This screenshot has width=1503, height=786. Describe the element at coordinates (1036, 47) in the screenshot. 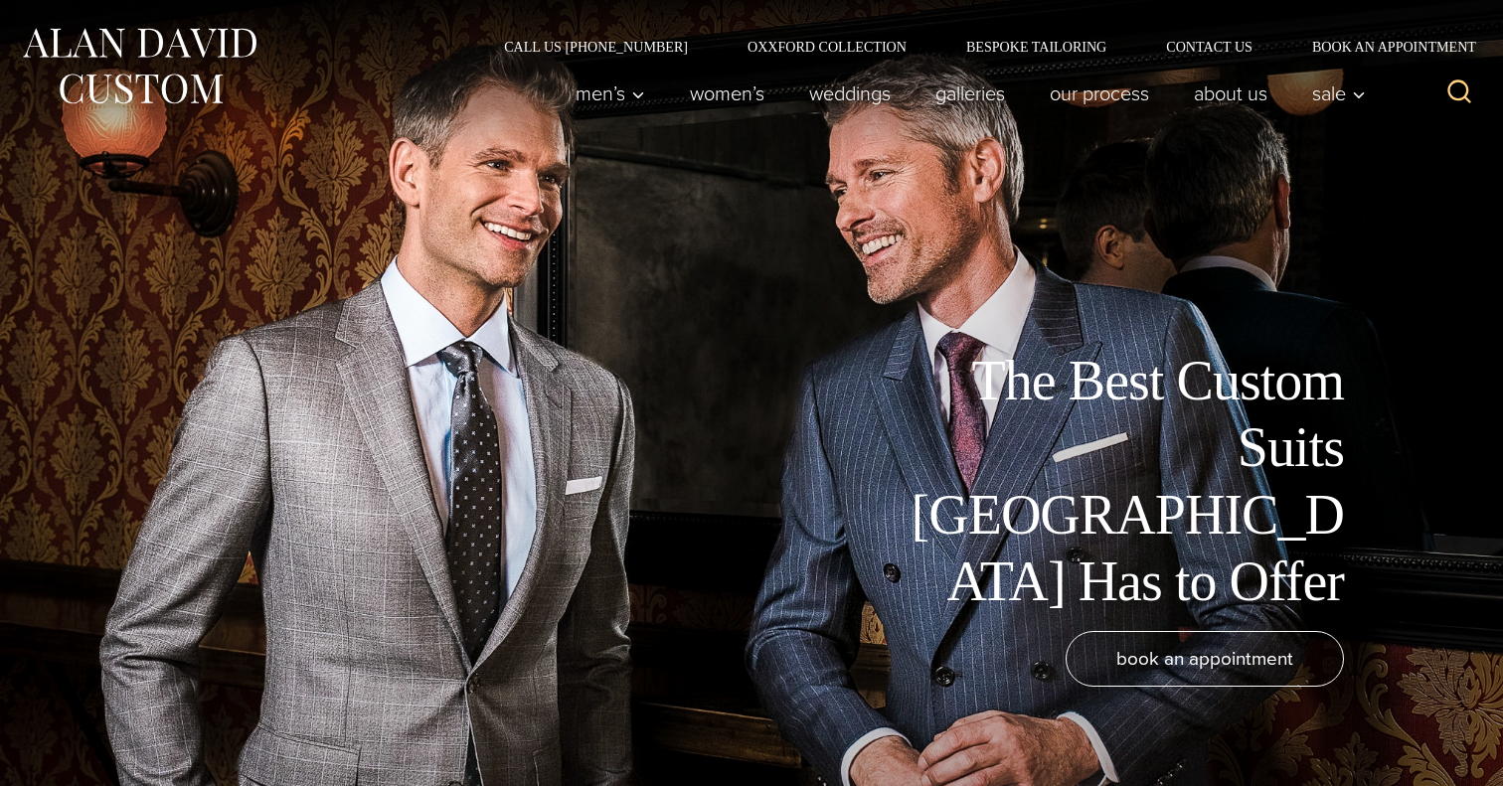

I see `a: Bespoke Tailoring` at that location.